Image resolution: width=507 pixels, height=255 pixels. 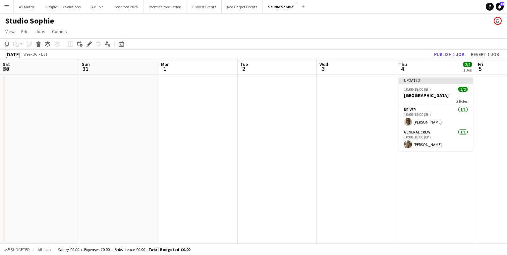 What do you see at coordinates (498, 21) in the screenshot?
I see `app-user-avatar: Dominic Riley` at bounding box center [498, 21].